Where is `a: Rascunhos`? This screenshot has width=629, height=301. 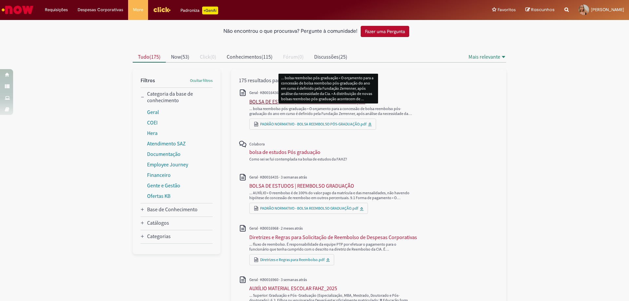
a: Rascunhos is located at coordinates (540, 10).